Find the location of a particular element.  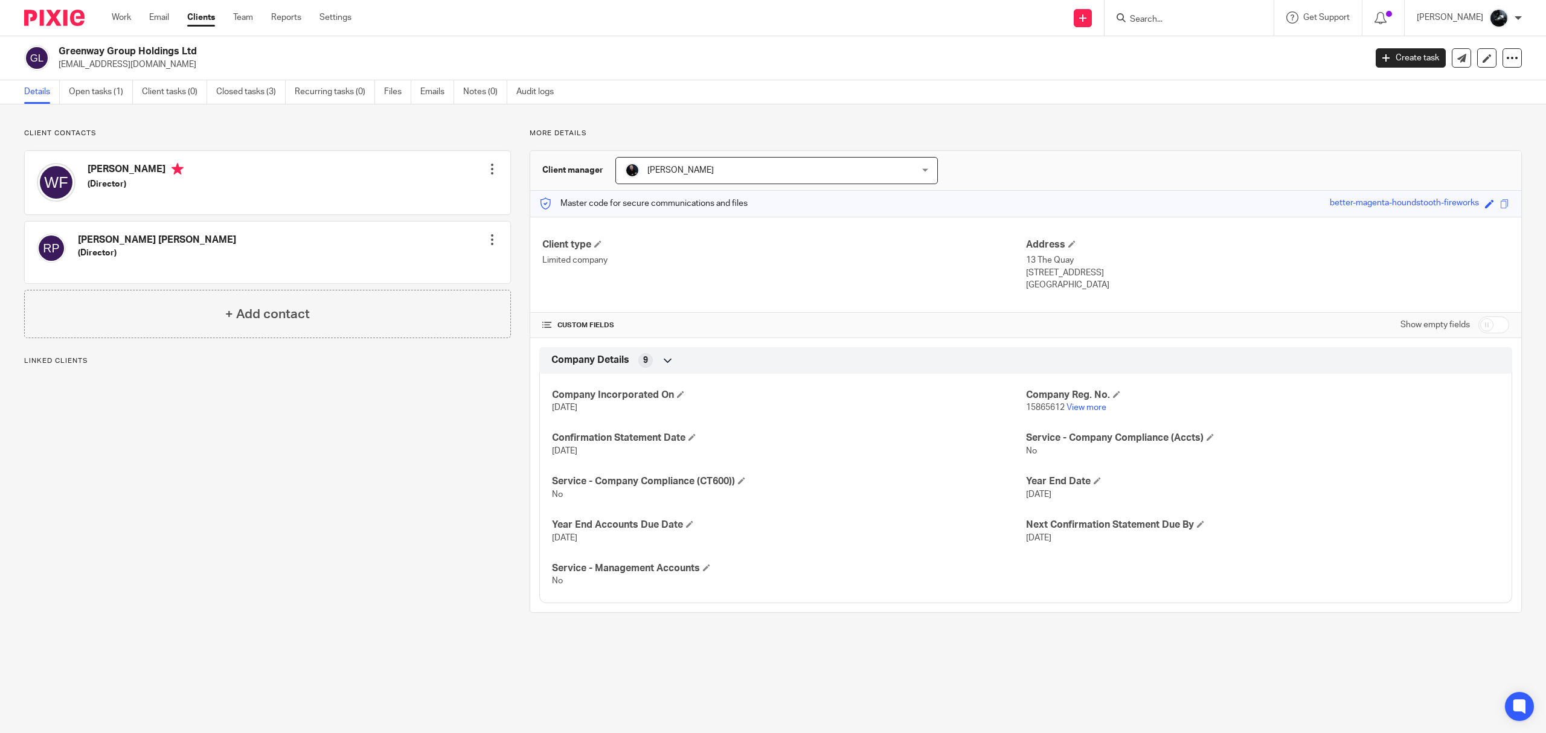

span: 15865612 is located at coordinates (1046, 408).